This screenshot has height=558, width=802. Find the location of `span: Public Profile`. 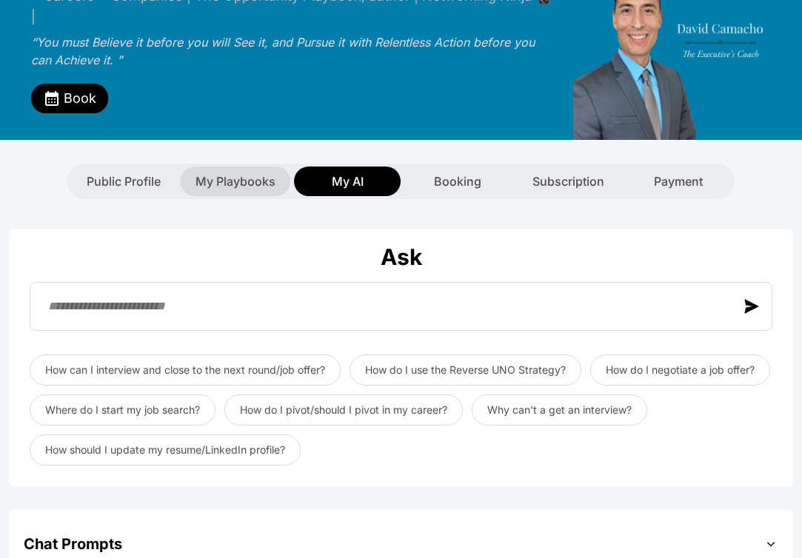

span: Public Profile is located at coordinates (124, 181).